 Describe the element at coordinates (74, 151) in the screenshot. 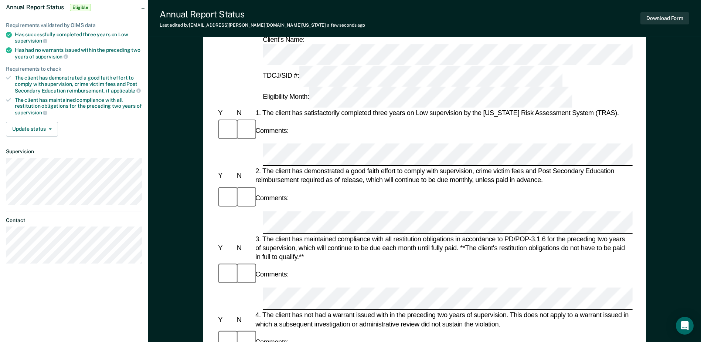

I see `dt: Supervision` at that location.